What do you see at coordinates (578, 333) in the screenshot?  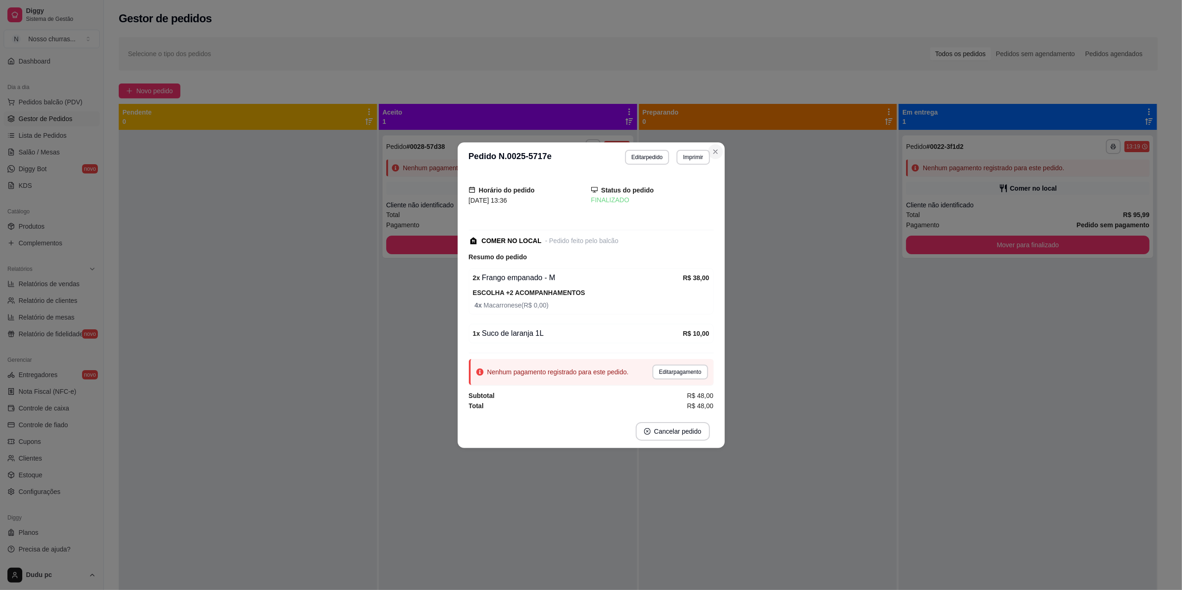 I see `div: Suco de laranja 1L` at bounding box center [578, 333].